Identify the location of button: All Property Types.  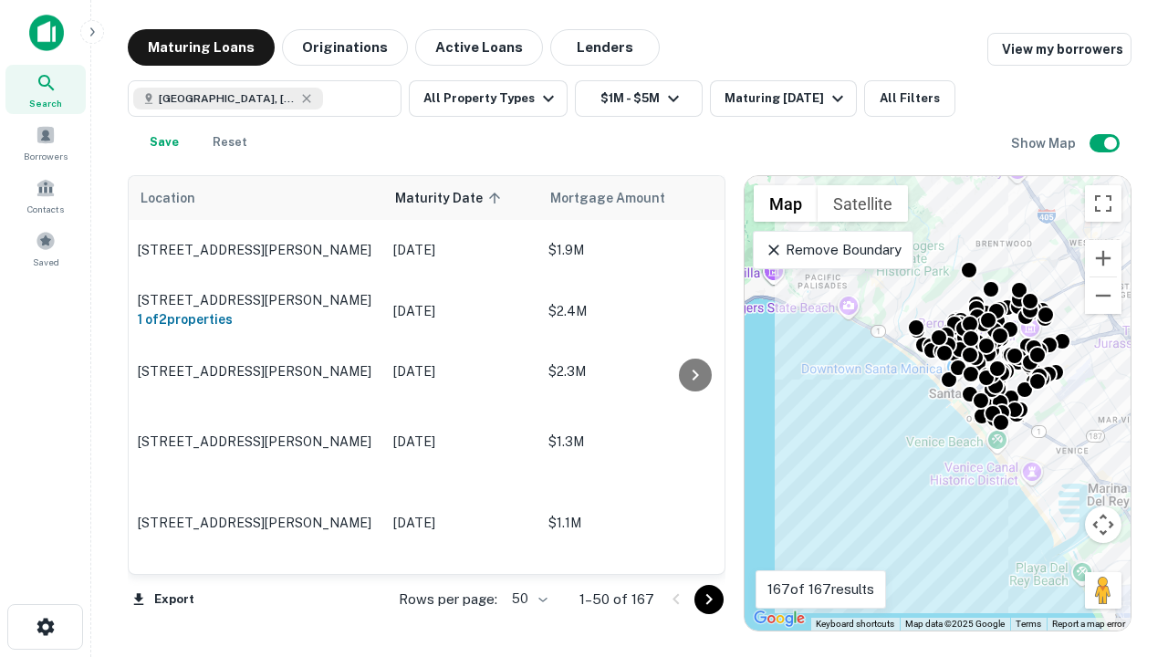
(488, 99).